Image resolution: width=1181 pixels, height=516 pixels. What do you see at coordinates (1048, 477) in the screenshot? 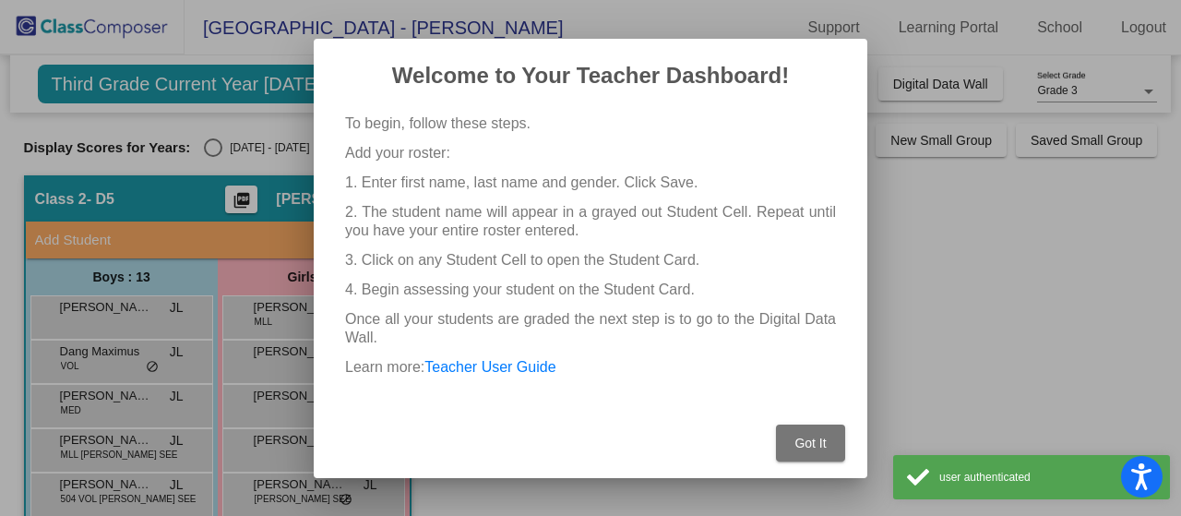
I see `div: user authenticated` at bounding box center [1048, 477].